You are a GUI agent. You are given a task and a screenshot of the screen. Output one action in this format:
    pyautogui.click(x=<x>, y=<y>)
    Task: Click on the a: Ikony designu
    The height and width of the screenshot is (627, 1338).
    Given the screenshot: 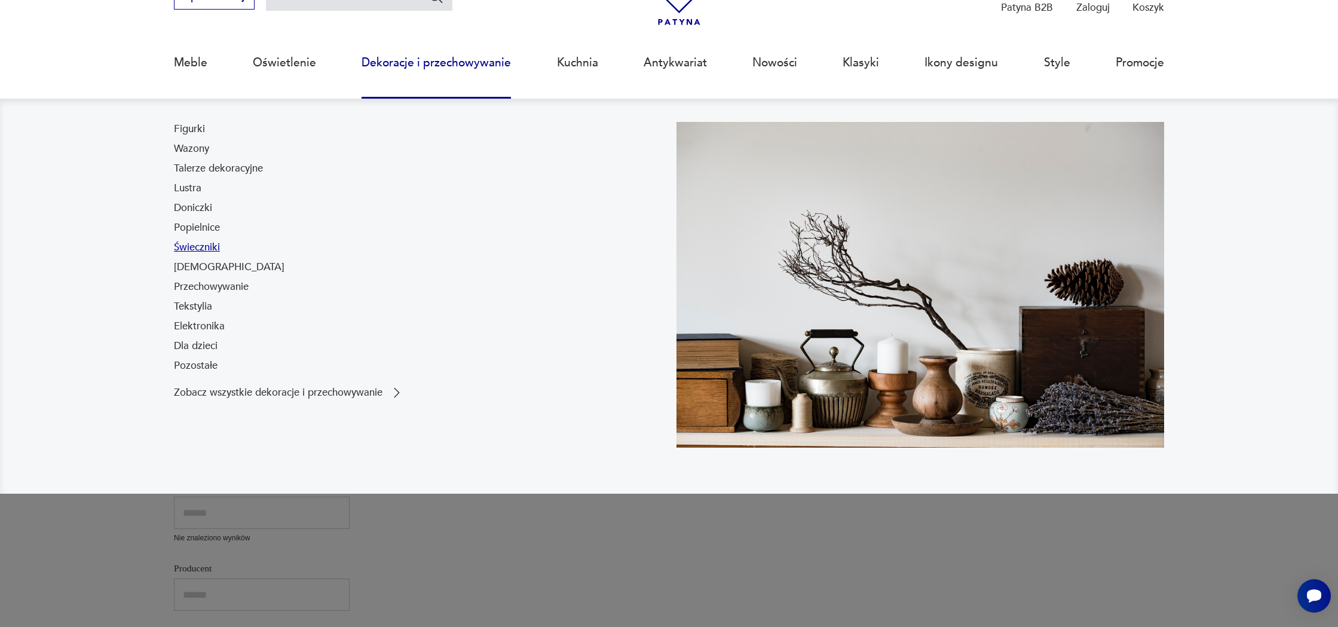 What is the action you would take?
    pyautogui.click(x=961, y=63)
    